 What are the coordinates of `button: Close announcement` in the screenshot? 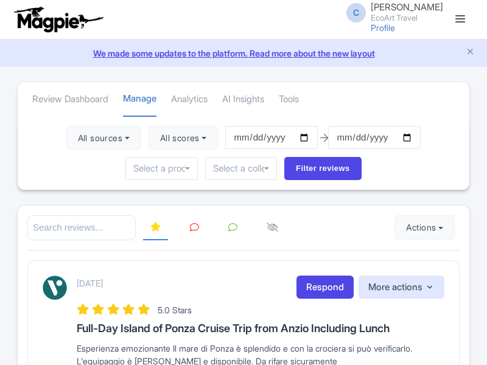 It's located at (470, 52).